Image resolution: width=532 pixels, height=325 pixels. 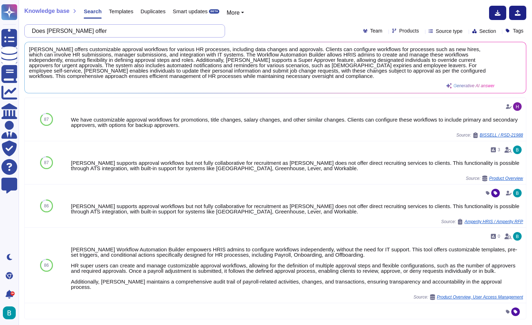 What do you see at coordinates (235, 13) in the screenshot?
I see `button: More` at bounding box center [235, 13].